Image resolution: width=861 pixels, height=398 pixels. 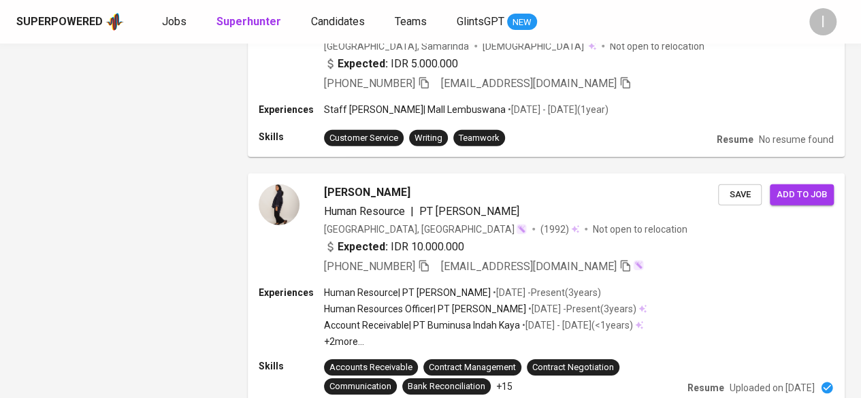 I want to click on div: (1992), so click(x=559, y=229).